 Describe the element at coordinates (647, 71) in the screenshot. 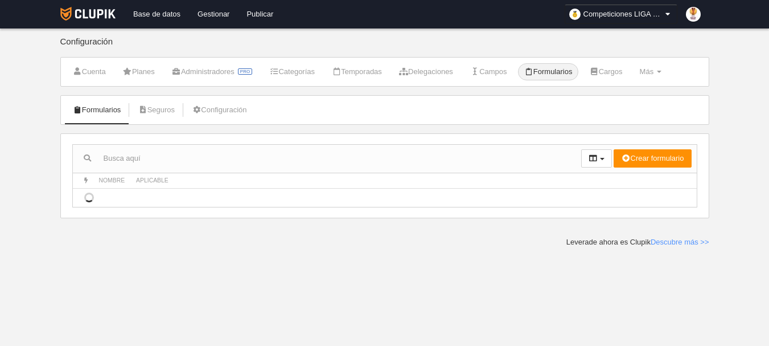

I see `span: Más` at that location.